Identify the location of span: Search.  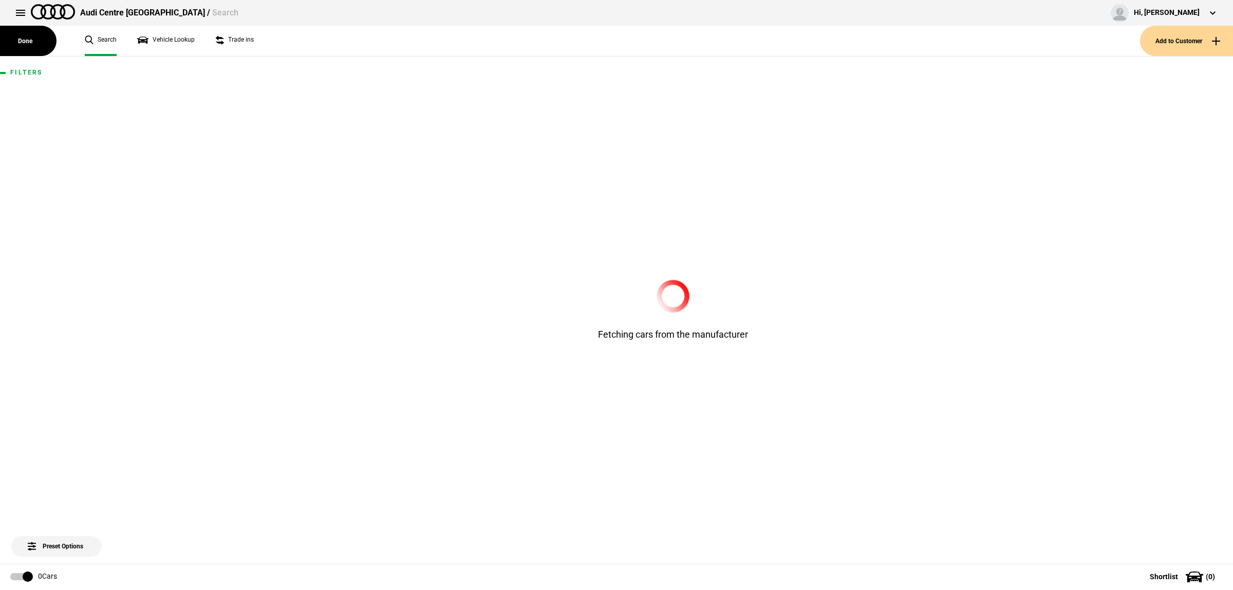
(225, 12).